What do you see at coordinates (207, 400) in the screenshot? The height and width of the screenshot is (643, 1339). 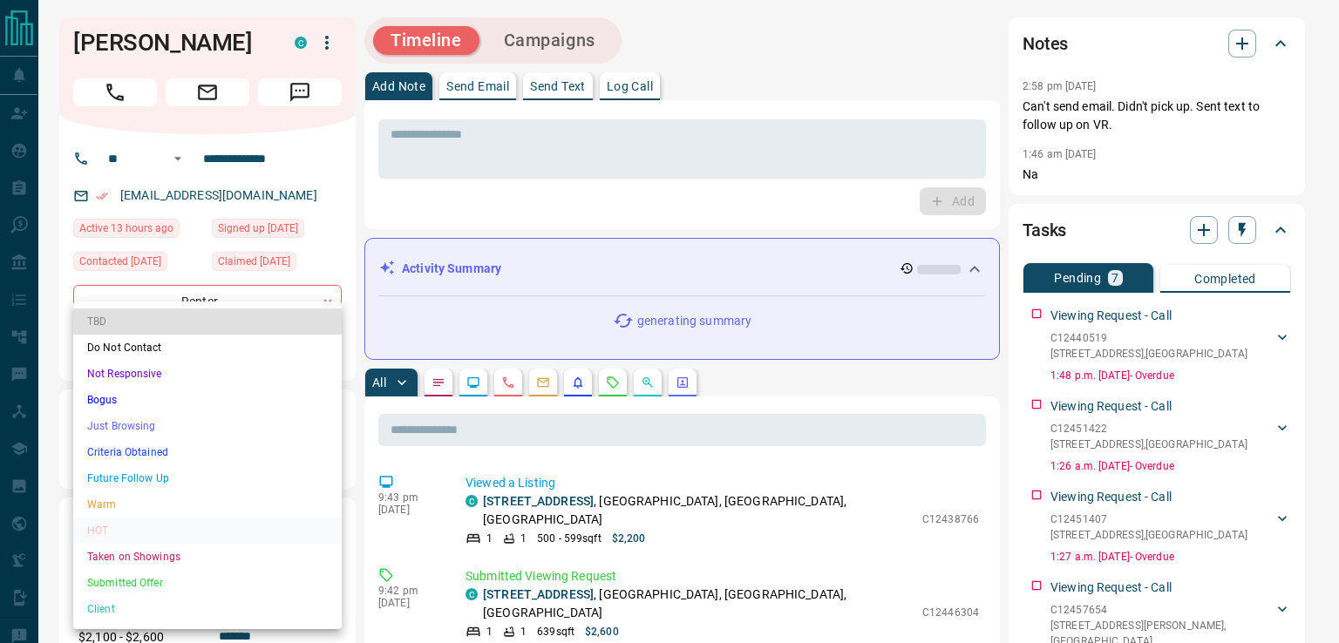 I see `li: Bogus` at bounding box center [207, 400].